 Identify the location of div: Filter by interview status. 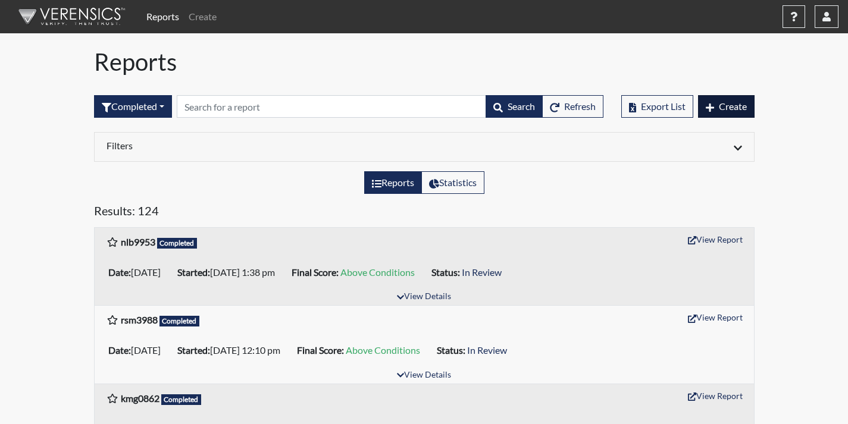
(133, 106).